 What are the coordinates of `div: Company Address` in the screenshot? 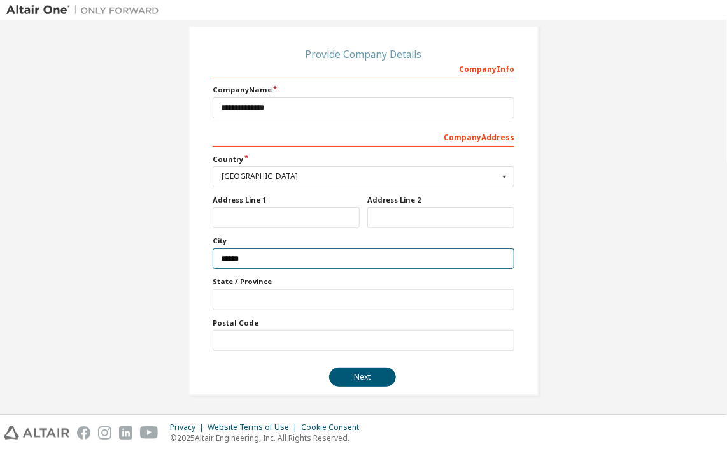 It's located at (364, 136).